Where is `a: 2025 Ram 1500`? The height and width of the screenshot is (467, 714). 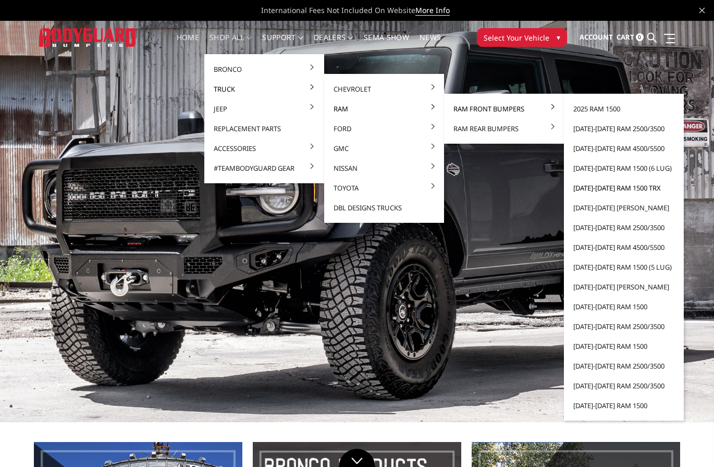 a: 2025 Ram 1500 is located at coordinates (624, 109).